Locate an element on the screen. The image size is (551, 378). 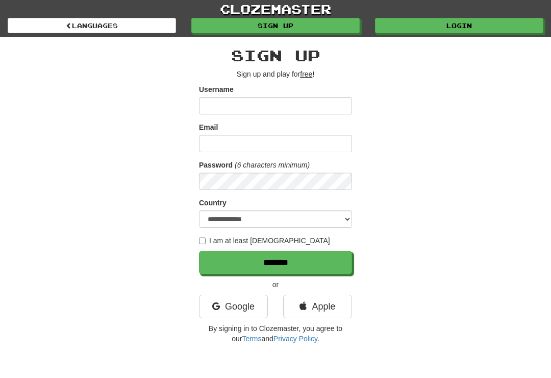
a: Privacy Policy is located at coordinates (296, 339).